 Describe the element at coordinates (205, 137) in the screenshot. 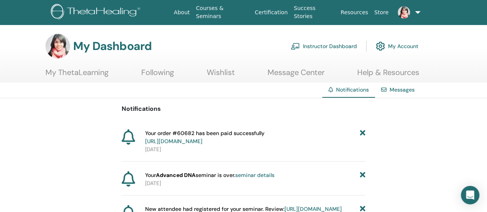

I see `span: Your order #60682 has been paid successfully` at that location.